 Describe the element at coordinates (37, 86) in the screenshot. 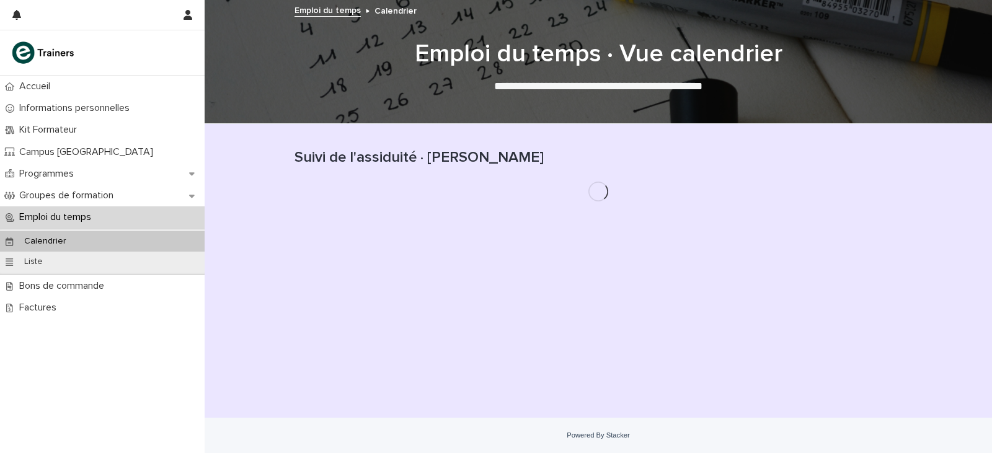

I see `p: Accueil` at that location.